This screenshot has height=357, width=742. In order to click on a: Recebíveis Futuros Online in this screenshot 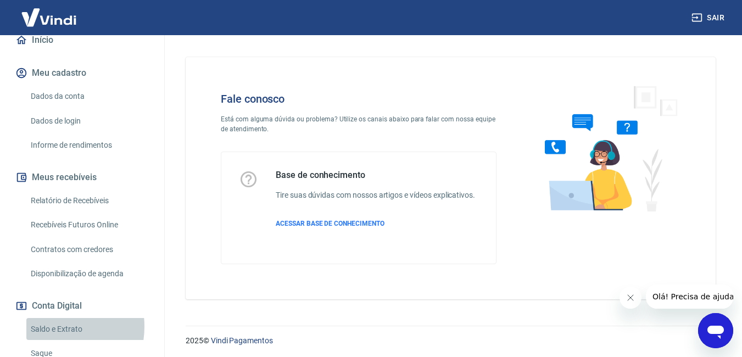, I will do `click(88, 225)`.